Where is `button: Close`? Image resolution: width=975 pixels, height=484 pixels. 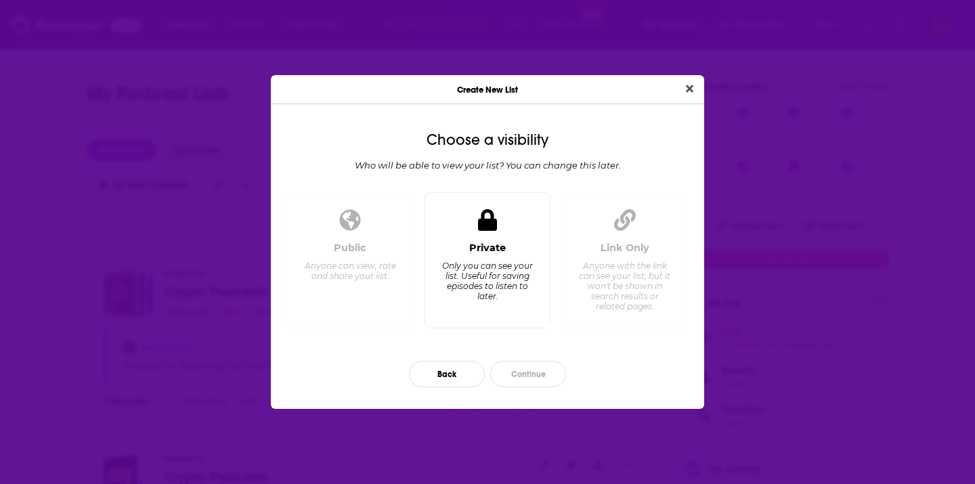
button: Close is located at coordinates (689, 89).